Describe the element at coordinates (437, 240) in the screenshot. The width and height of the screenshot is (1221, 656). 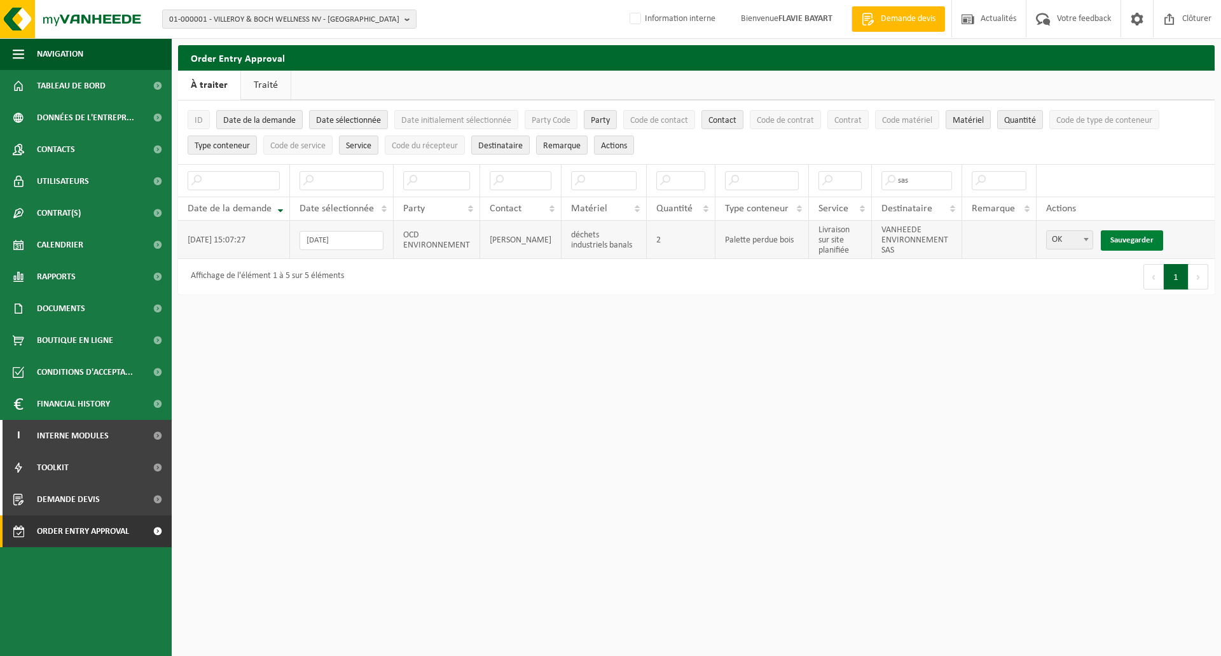
I see `td: OCD ENVIRONNEMENT` at that location.